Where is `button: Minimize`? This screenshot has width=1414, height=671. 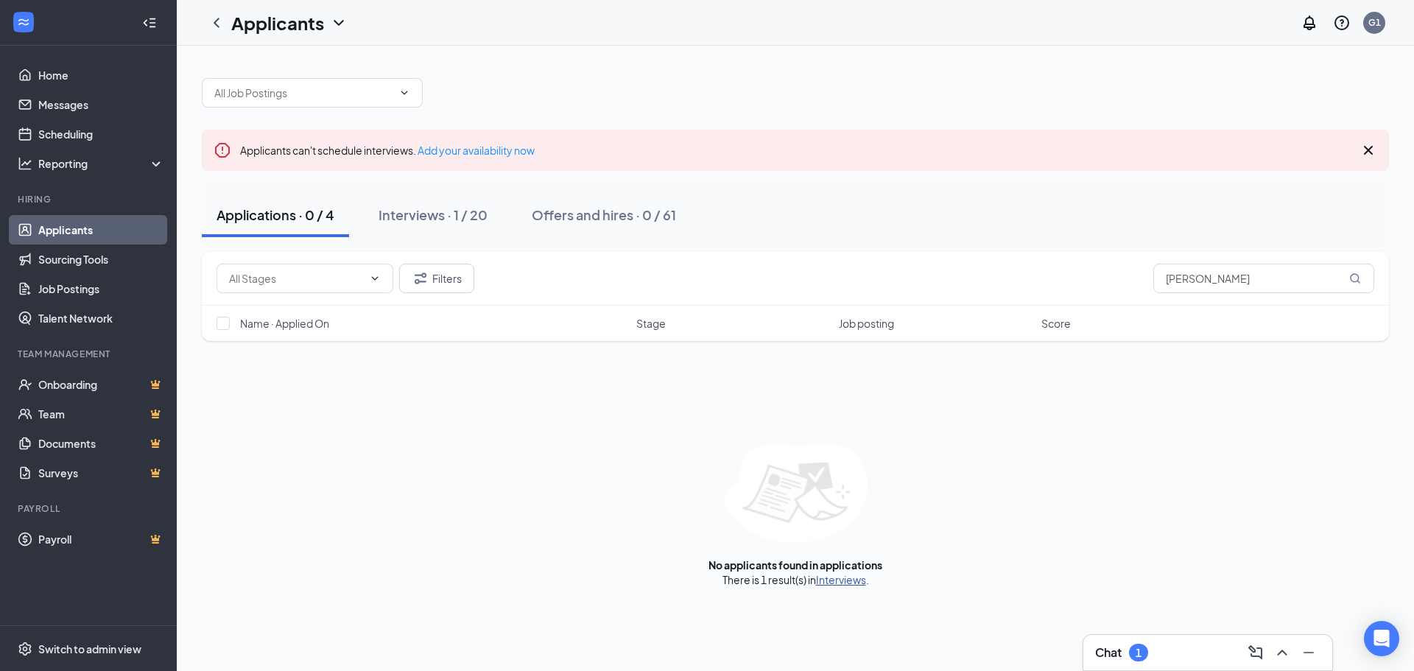
button: Minimize is located at coordinates (1308, 652).